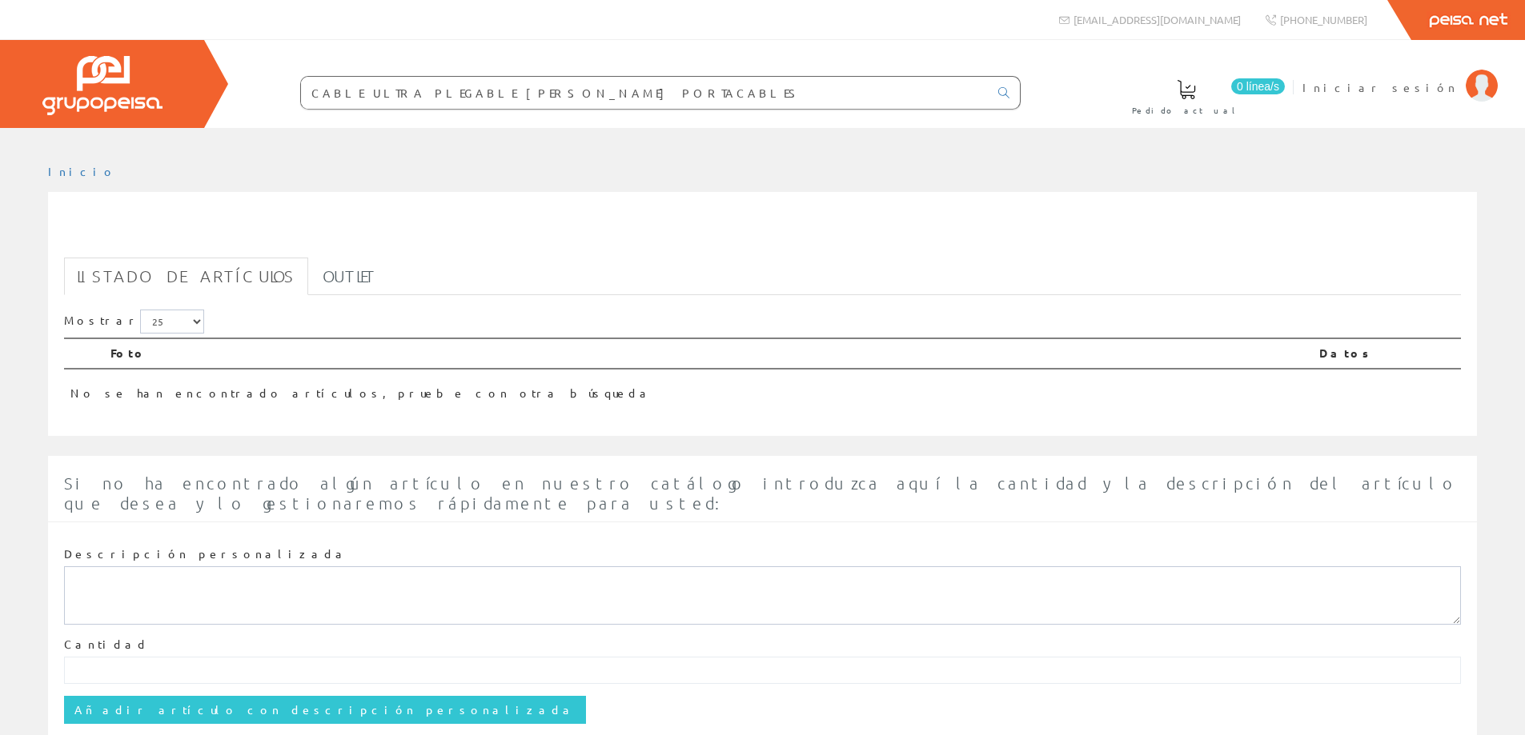 The image size is (1525, 735). Describe the element at coordinates (186, 276) in the screenshot. I see `a: Listado de artículos` at that location.